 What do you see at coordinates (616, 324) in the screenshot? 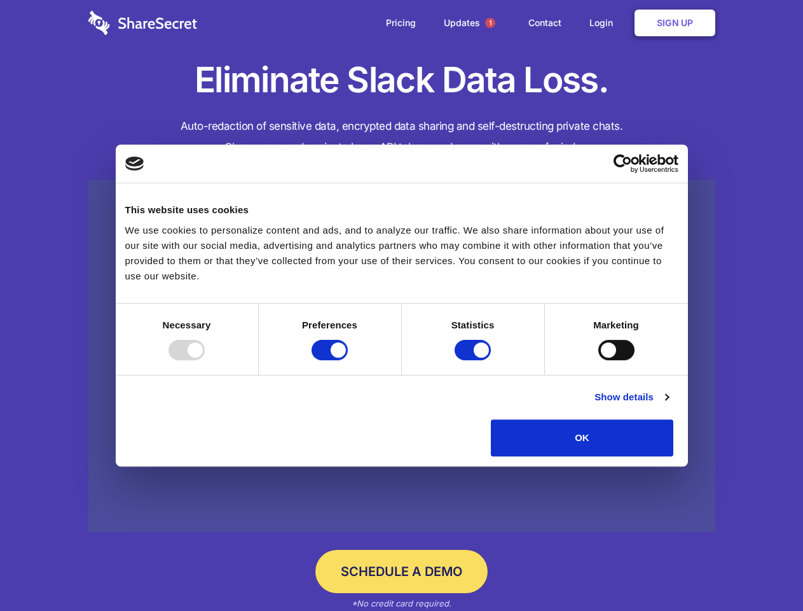
I see `strong: Marketing` at bounding box center [616, 324].